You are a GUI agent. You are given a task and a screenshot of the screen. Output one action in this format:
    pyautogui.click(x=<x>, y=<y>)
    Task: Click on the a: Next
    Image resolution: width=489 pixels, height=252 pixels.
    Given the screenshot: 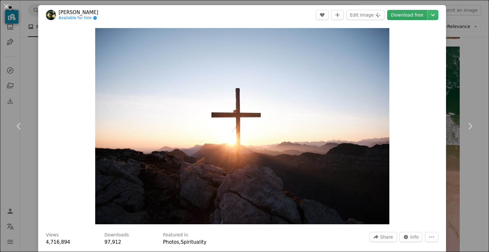 What is the action you would take?
    pyautogui.click(x=470, y=126)
    